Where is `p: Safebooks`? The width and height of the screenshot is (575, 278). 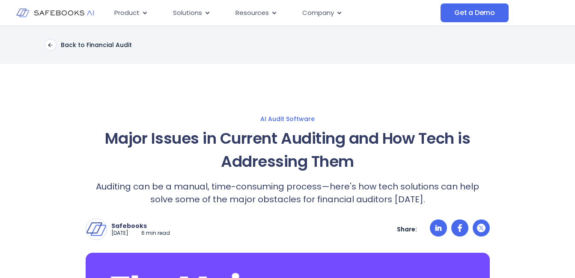 p: Safebooks is located at coordinates (140, 226).